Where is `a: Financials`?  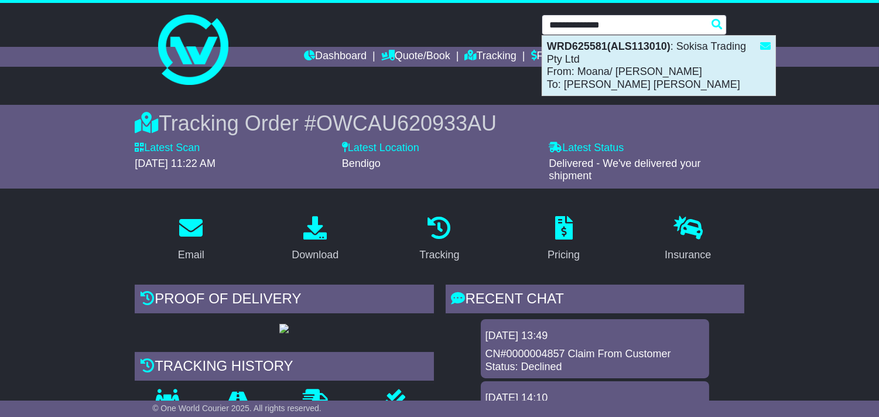 a: Financials is located at coordinates (557, 57).